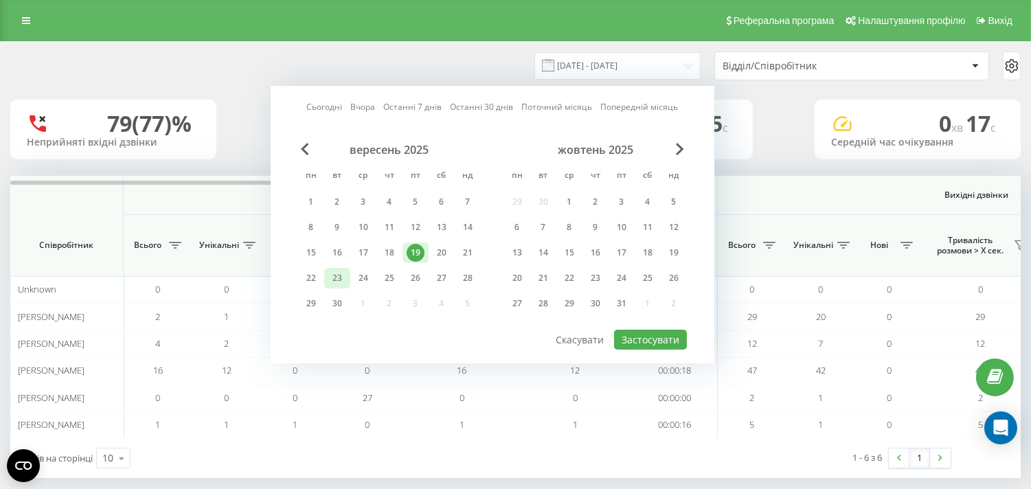  Describe the element at coordinates (390, 150) in the screenshot. I see `div: вересень 2025` at that location.